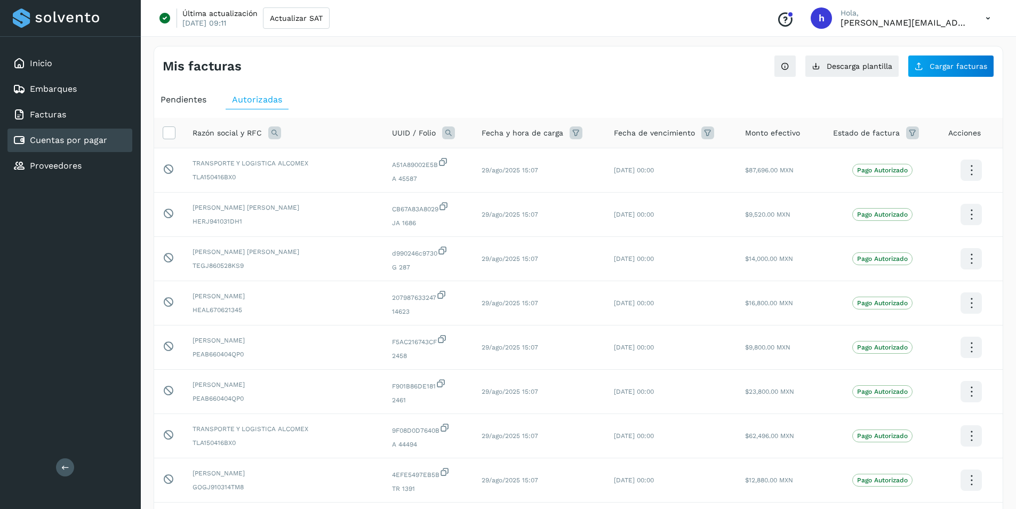  Describe the element at coordinates (428, 384) in the screenshot. I see `span: F901B86DE181` at that location.